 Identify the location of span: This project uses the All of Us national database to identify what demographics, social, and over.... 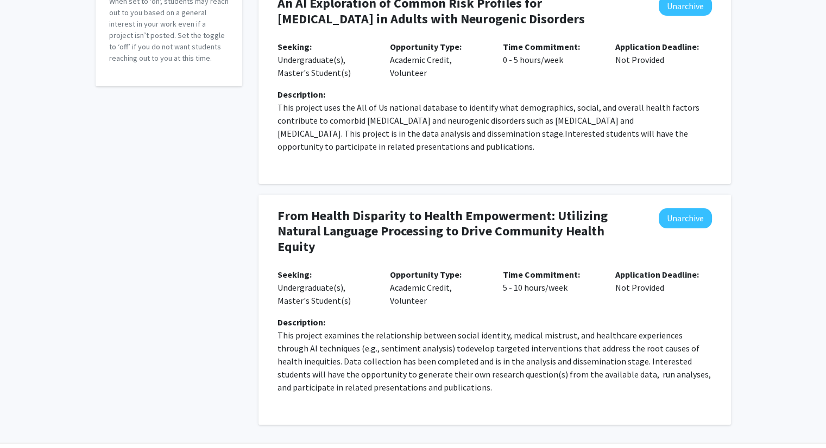
(489, 121).